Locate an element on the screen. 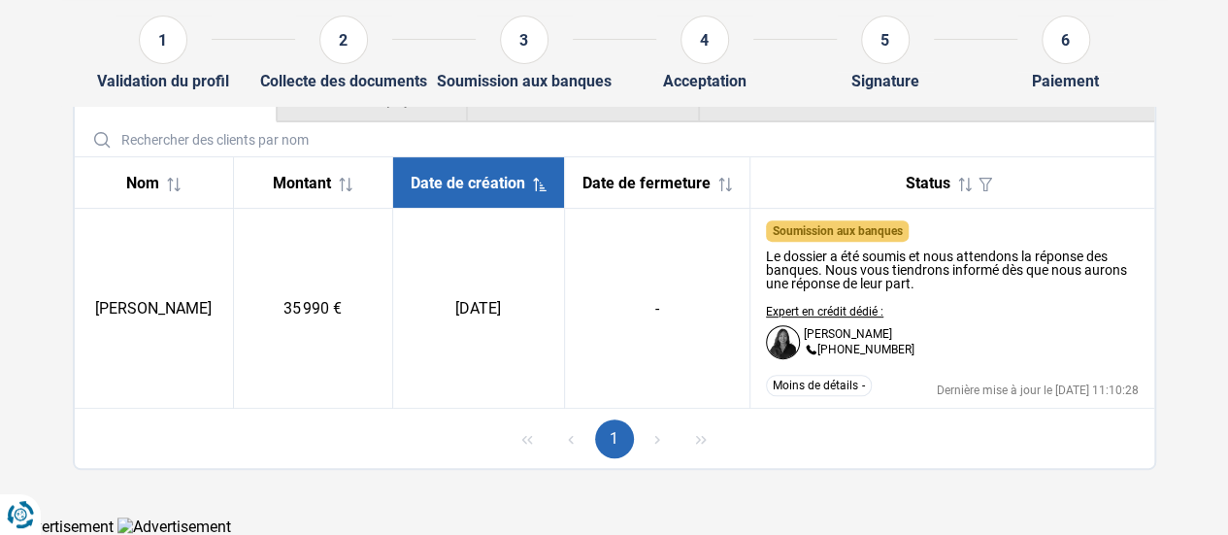  span: Date de création is located at coordinates (468, 183).